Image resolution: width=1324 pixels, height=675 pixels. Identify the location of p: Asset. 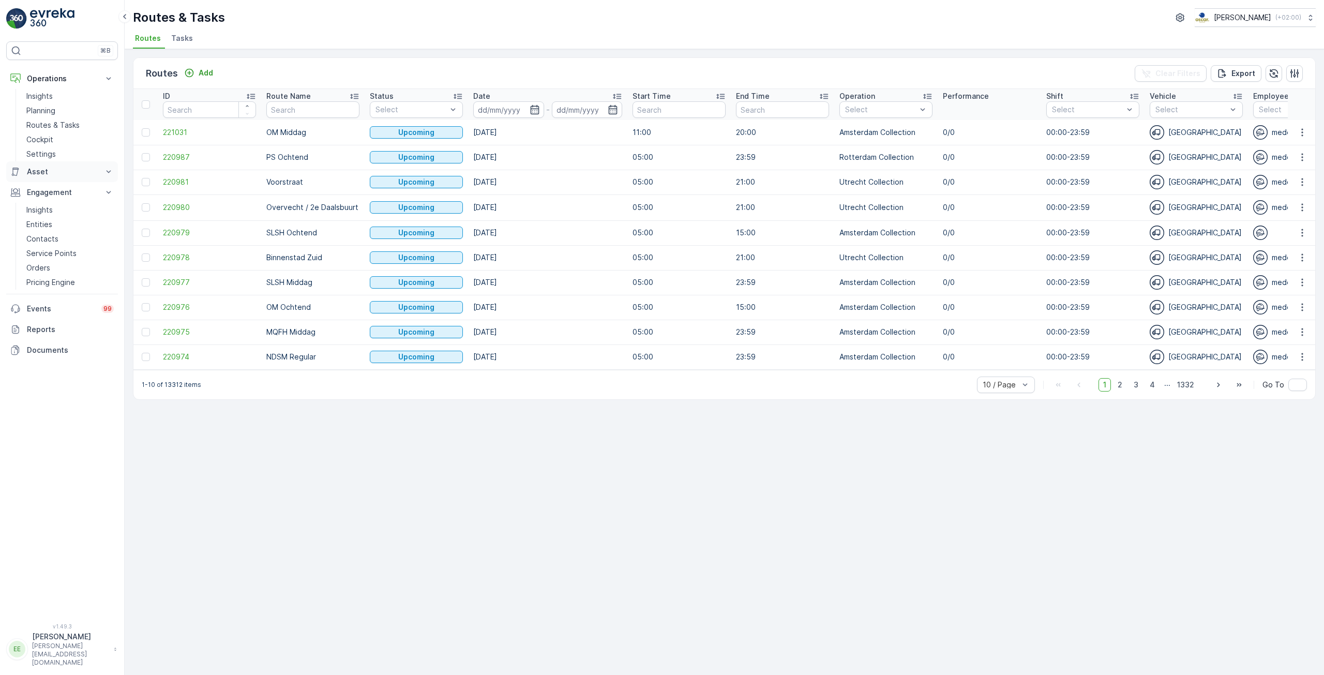
(62, 172).